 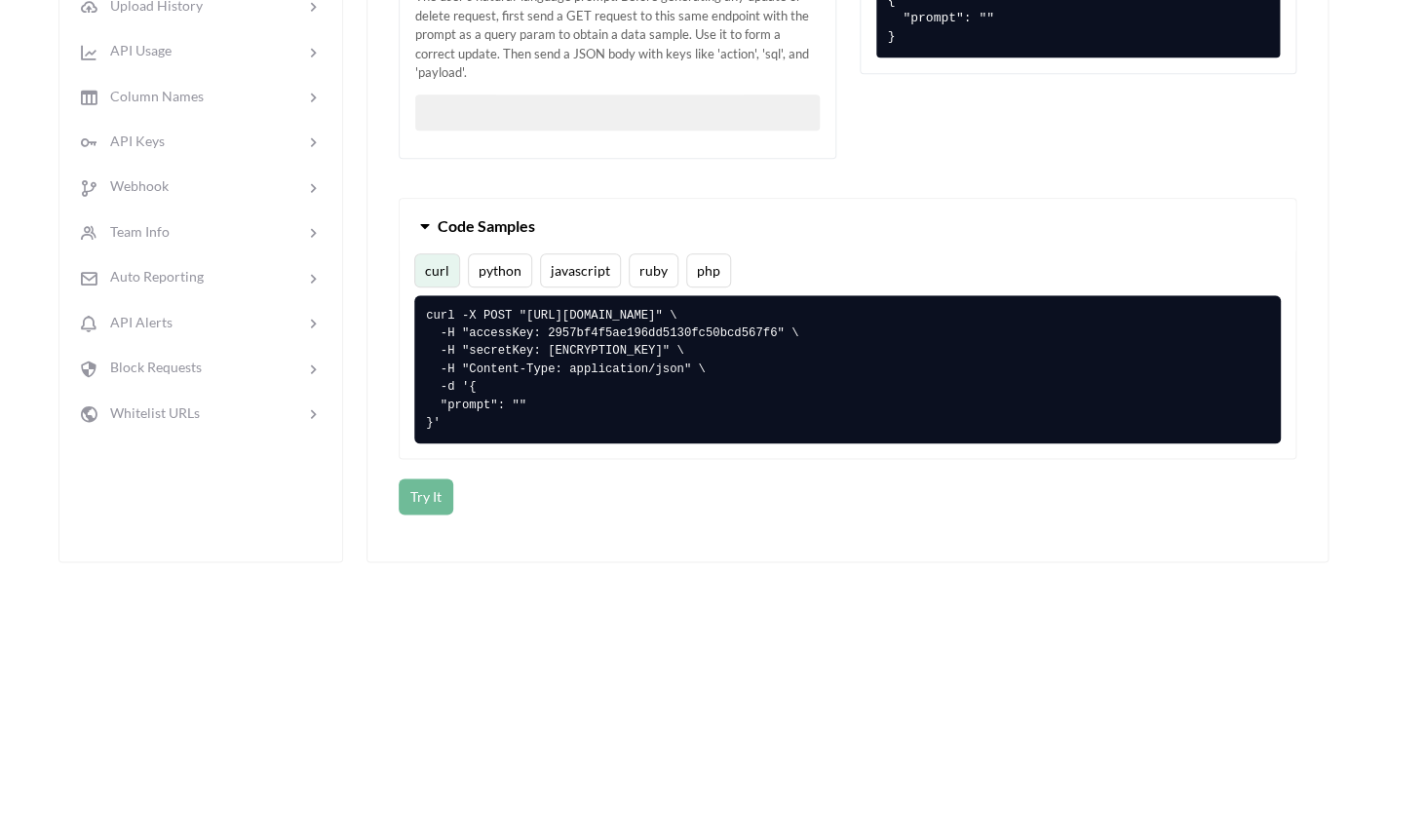 I want to click on button: Try It, so click(x=426, y=496).